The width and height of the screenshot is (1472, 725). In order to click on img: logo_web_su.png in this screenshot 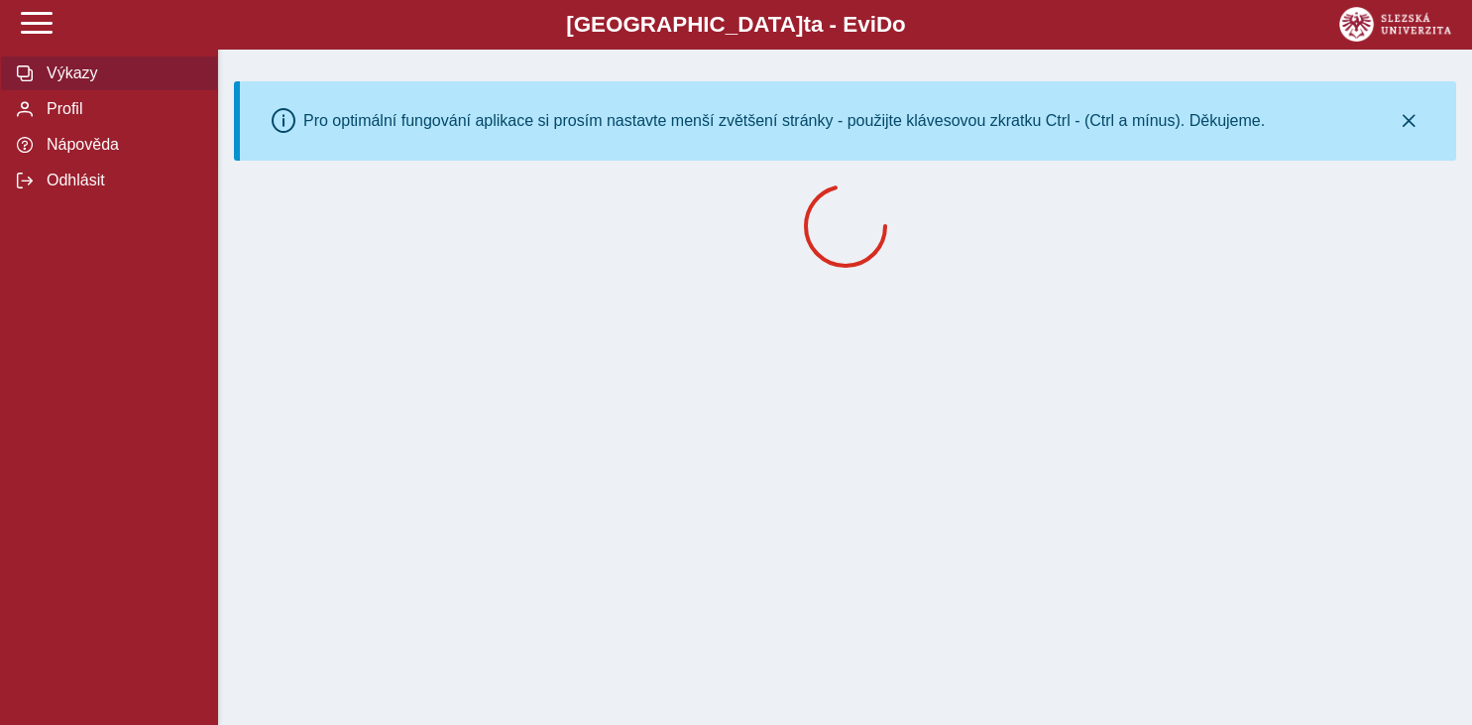, I will do `click(1395, 24)`.